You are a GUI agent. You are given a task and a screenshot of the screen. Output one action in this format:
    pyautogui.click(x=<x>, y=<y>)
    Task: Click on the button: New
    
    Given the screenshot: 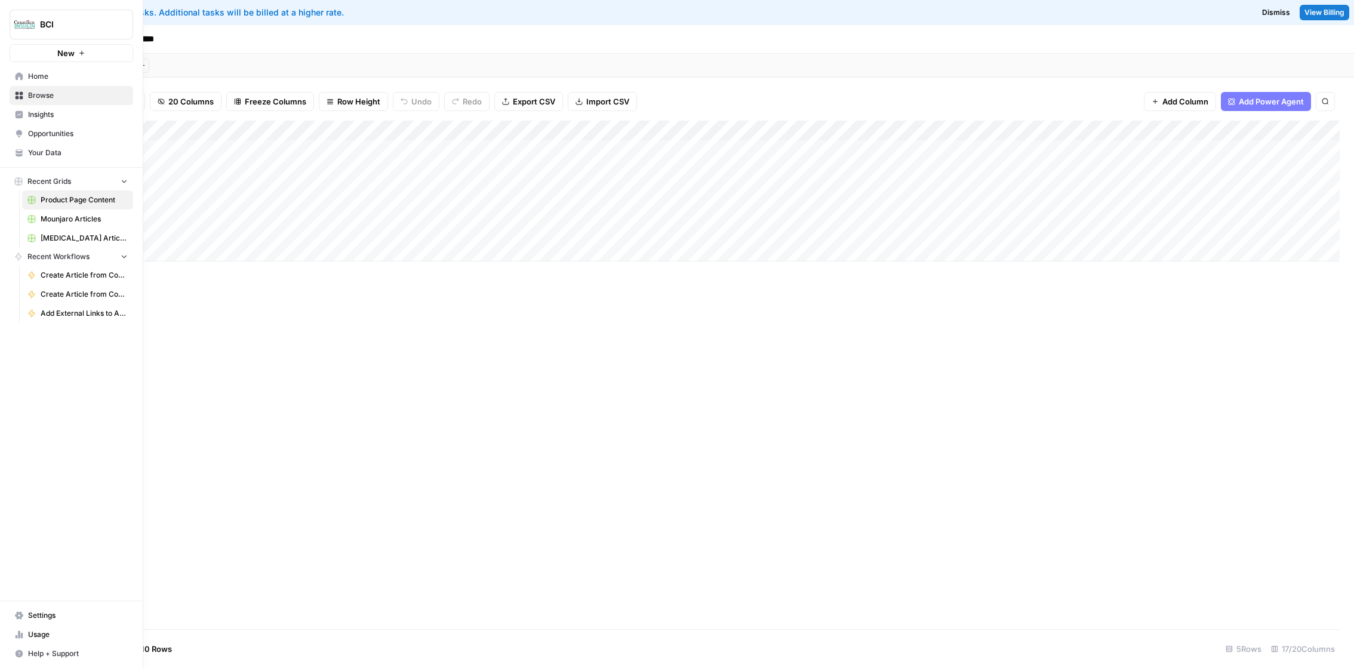 What is the action you would take?
    pyautogui.click(x=71, y=53)
    